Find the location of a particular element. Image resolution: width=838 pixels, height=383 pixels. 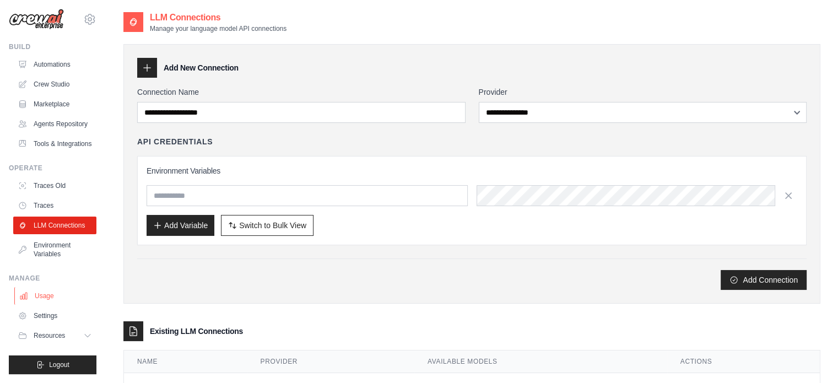

img: Logo is located at coordinates (36, 19).